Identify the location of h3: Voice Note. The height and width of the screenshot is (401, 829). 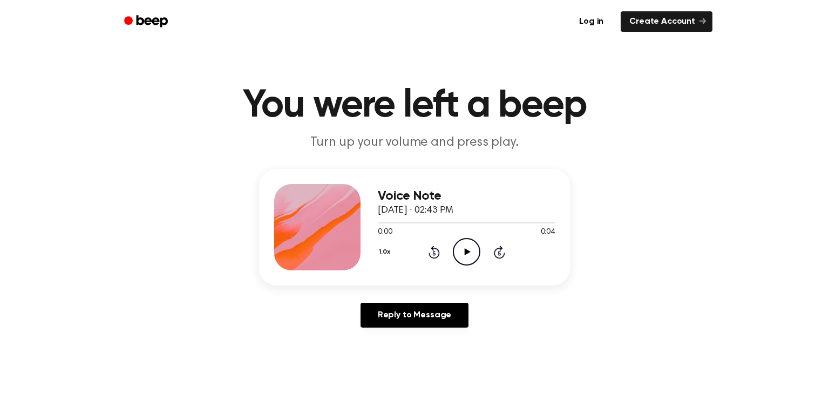
(466, 196).